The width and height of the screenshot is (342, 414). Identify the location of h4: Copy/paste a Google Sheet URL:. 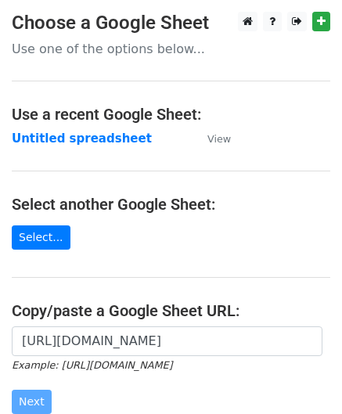
(171, 311).